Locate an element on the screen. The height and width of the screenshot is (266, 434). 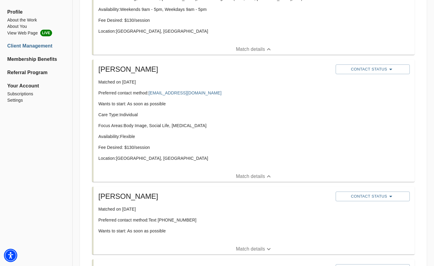
li: About the Work is located at coordinates (36, 20).